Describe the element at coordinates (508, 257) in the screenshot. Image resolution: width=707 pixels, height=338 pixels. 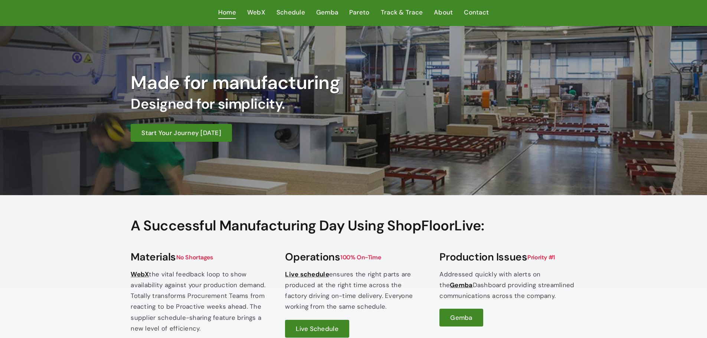
I see `h3: Production Issues` at that location.